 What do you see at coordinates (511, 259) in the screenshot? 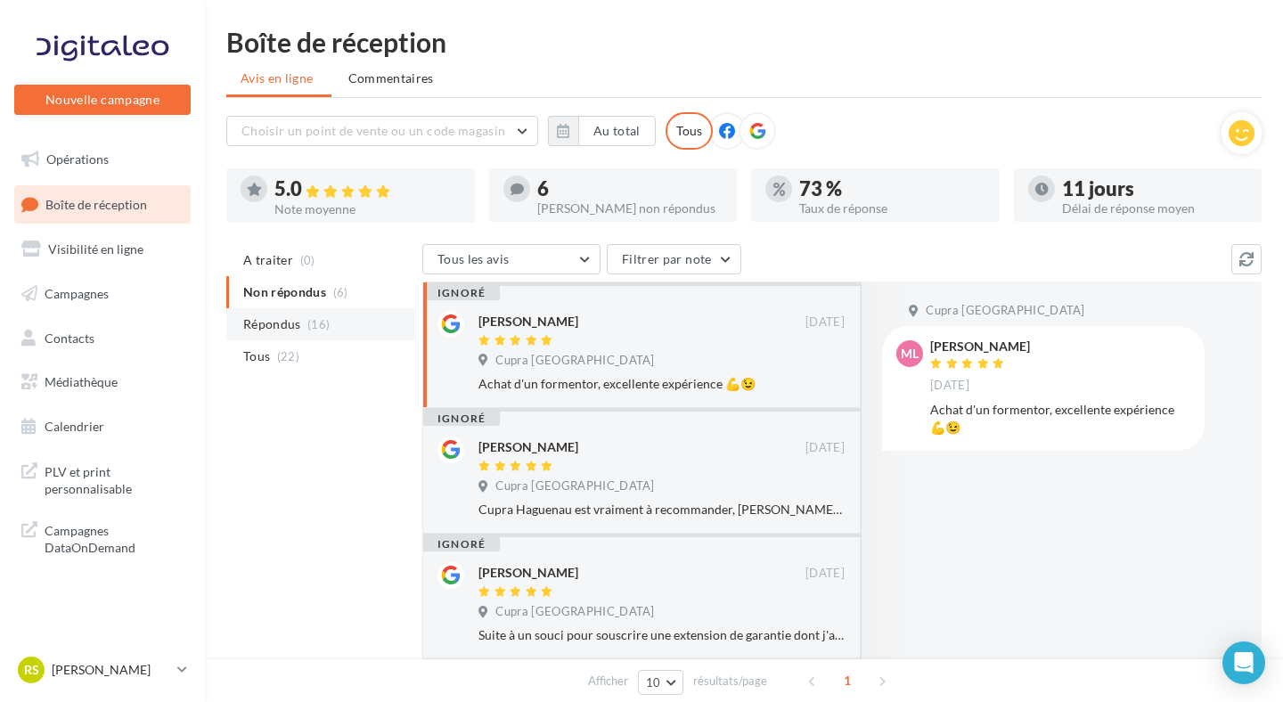
I see `button: Tous les avis` at bounding box center [511, 259].